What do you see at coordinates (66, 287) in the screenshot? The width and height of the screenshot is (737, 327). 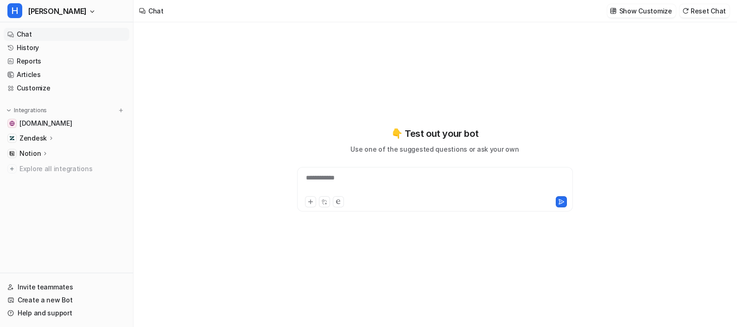 I see `a: Invite teammates` at bounding box center [66, 287].